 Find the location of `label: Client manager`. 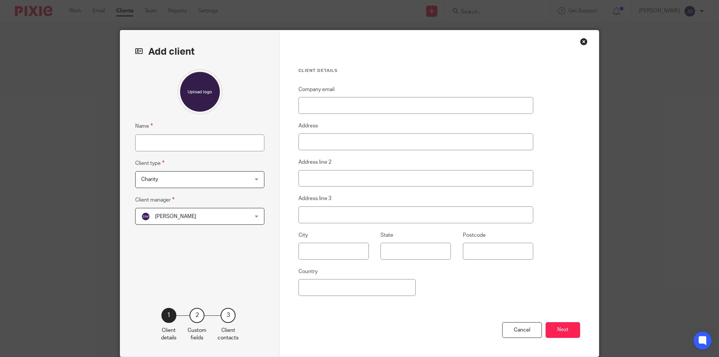

label: Client manager is located at coordinates (155, 200).